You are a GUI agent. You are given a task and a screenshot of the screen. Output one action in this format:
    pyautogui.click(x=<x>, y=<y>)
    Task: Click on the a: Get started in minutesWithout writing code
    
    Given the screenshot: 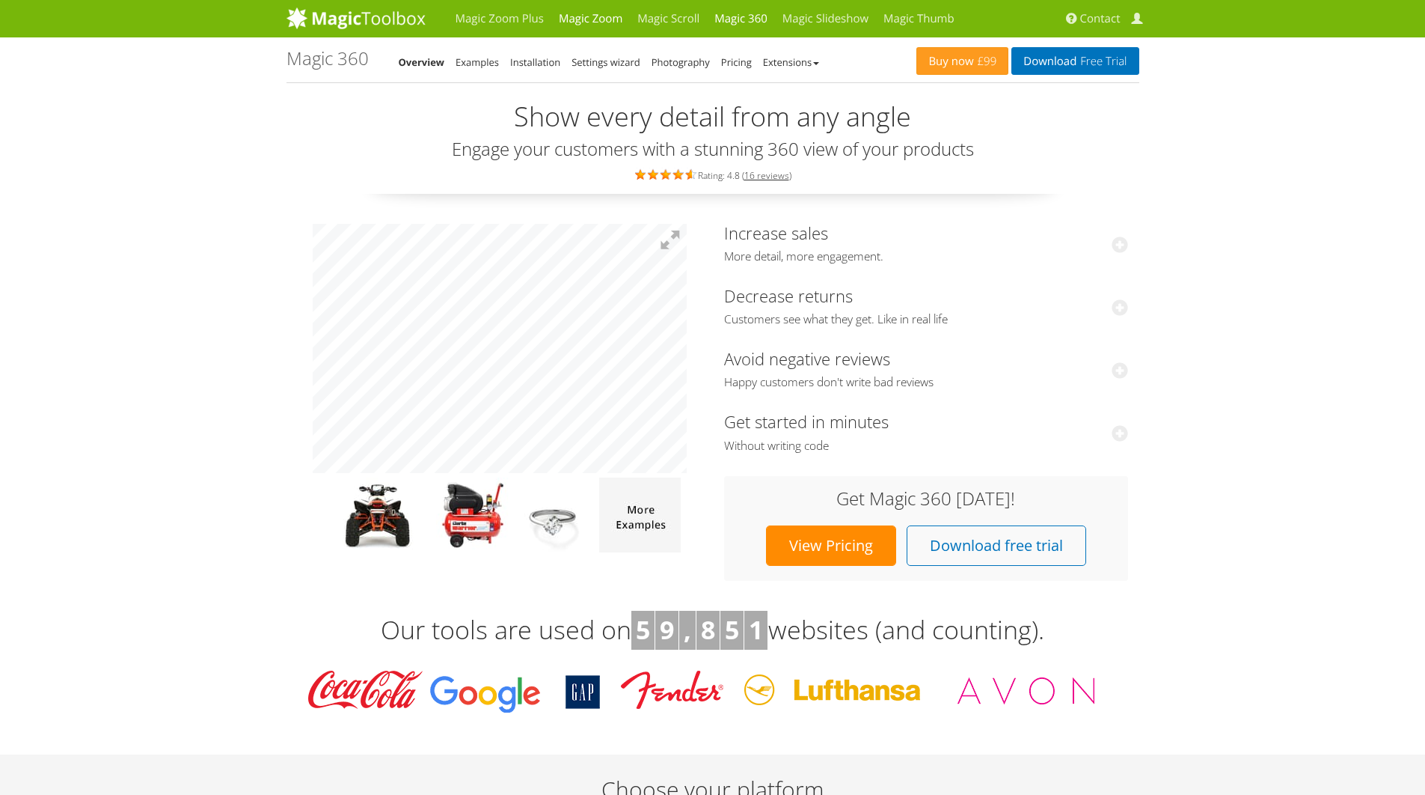 What is the action you would take?
    pyautogui.click(x=926, y=431)
    